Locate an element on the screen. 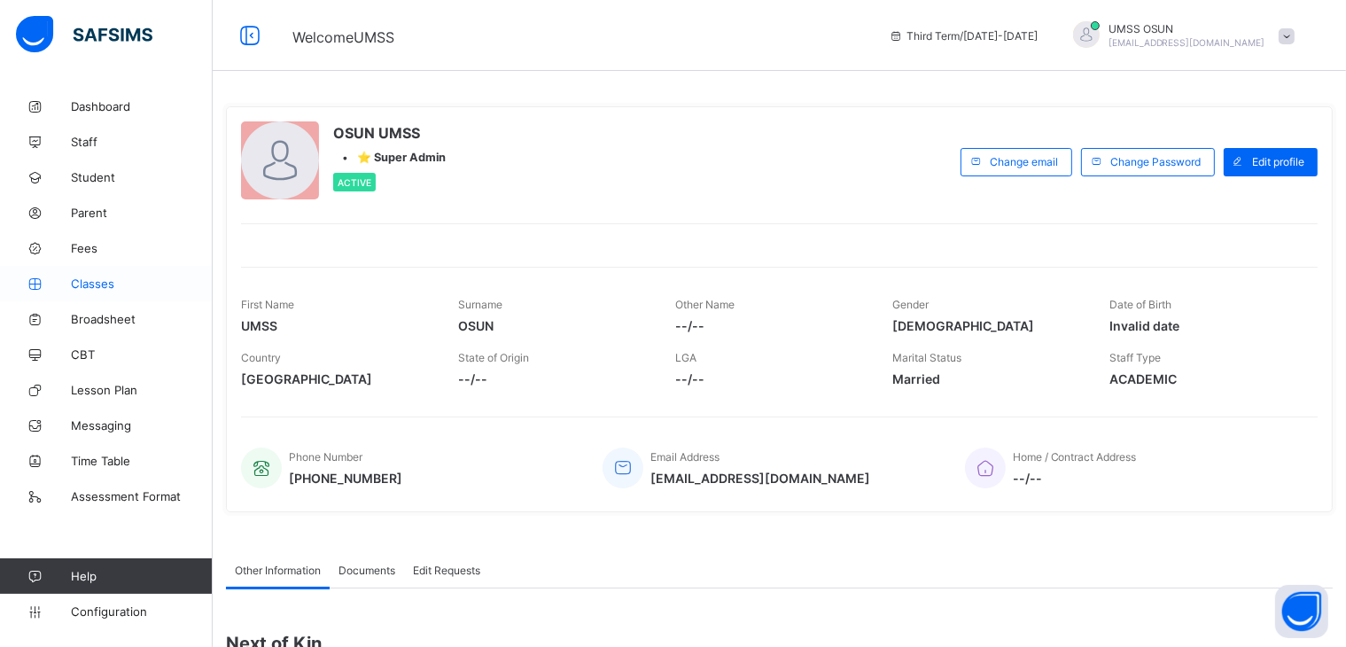  span: Broadsheet is located at coordinates (142, 319).